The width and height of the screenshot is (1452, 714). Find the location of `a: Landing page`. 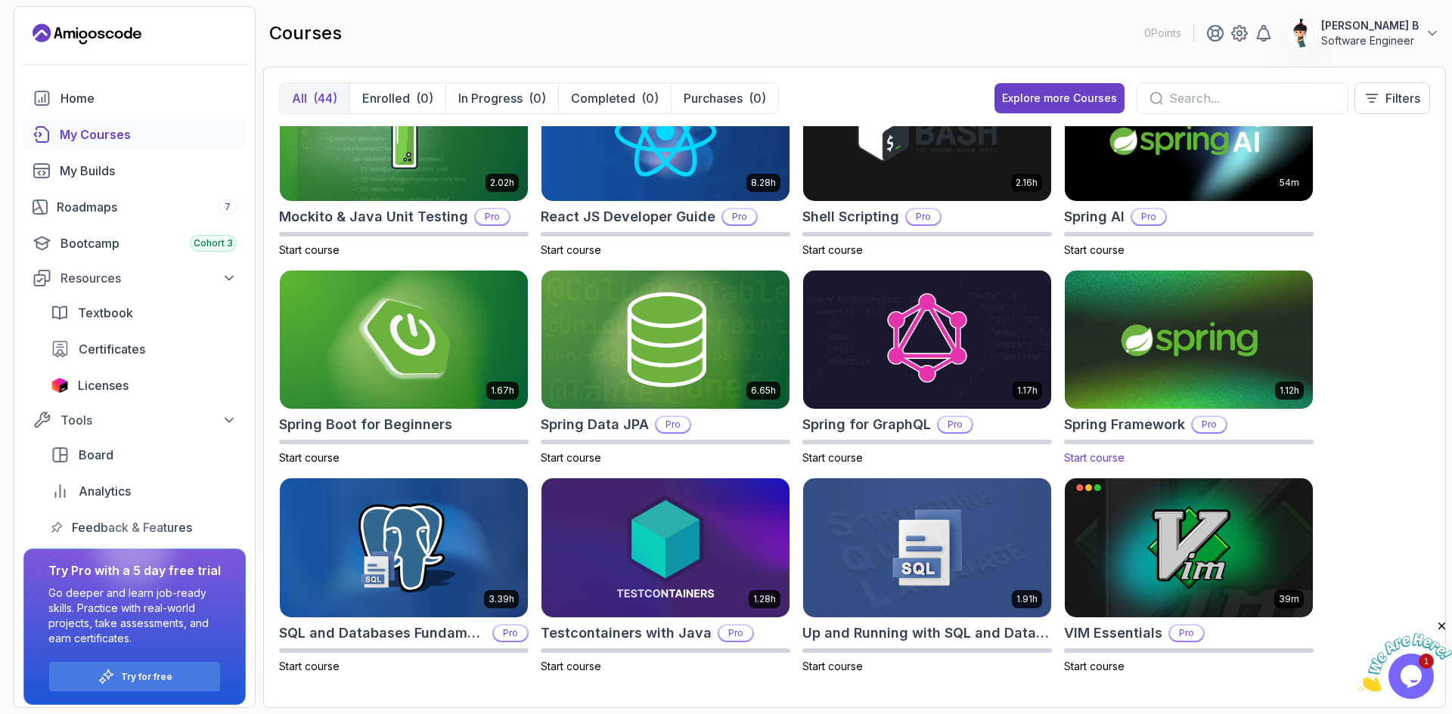

a: Landing page is located at coordinates (87, 34).